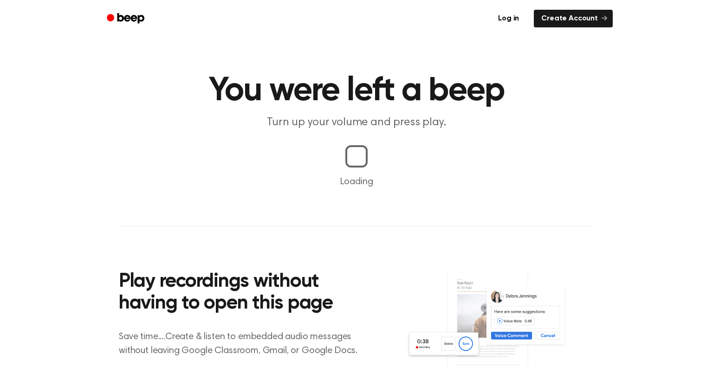 The height and width of the screenshot is (367, 713). Describe the element at coordinates (356, 91) in the screenshot. I see `h1: You were left a beep` at that location.